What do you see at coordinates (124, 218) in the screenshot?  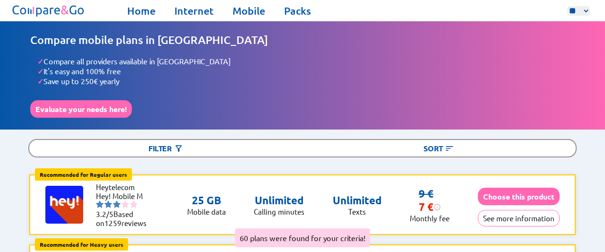 I see `li: Based on reviews` at bounding box center [124, 218].